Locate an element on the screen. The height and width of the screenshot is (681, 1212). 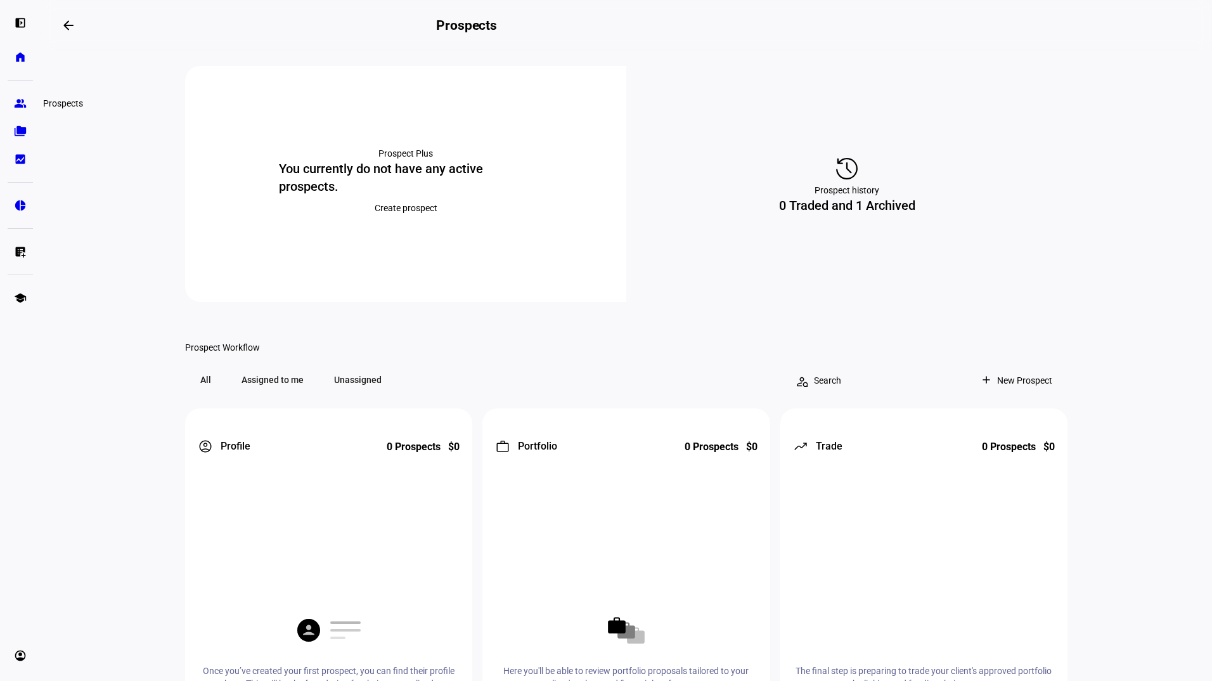
mat-icon: add is located at coordinates (986, 380).